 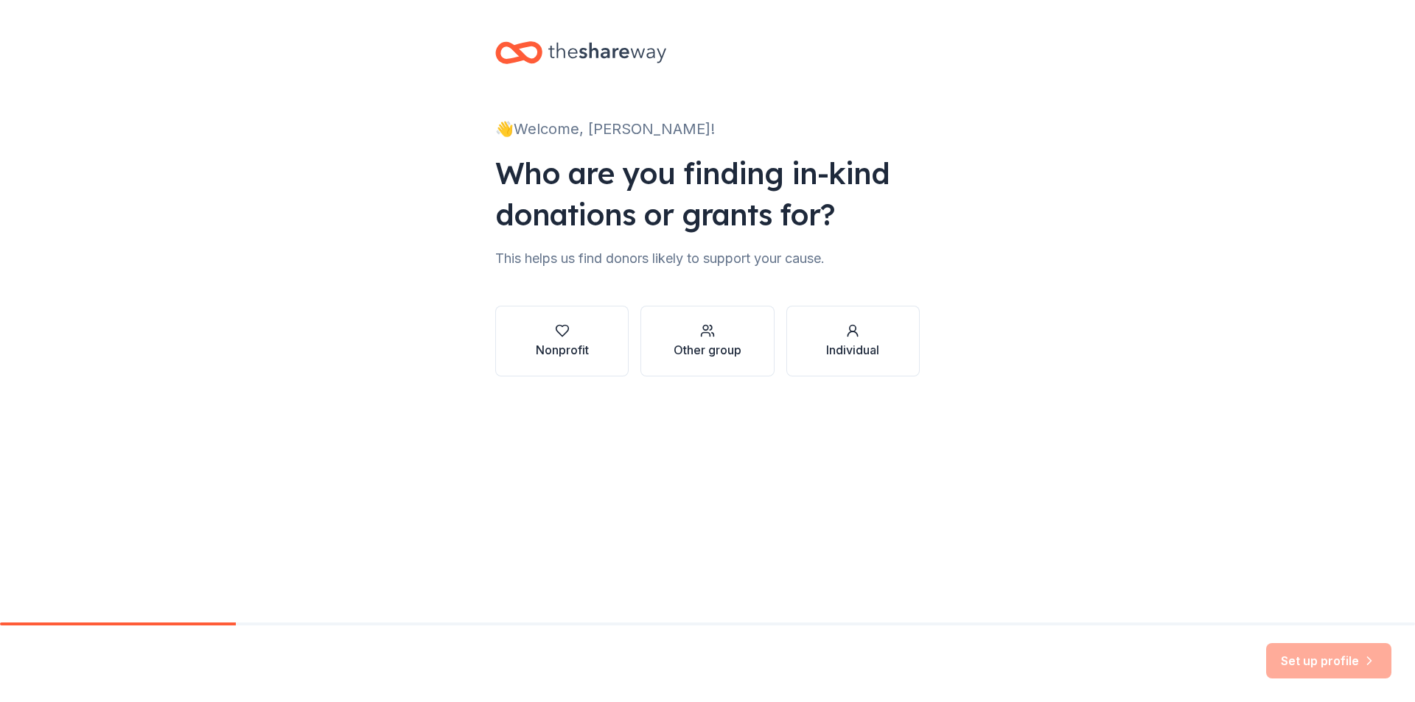 What do you see at coordinates (707, 341) in the screenshot?
I see `button: Other group` at bounding box center [707, 341].